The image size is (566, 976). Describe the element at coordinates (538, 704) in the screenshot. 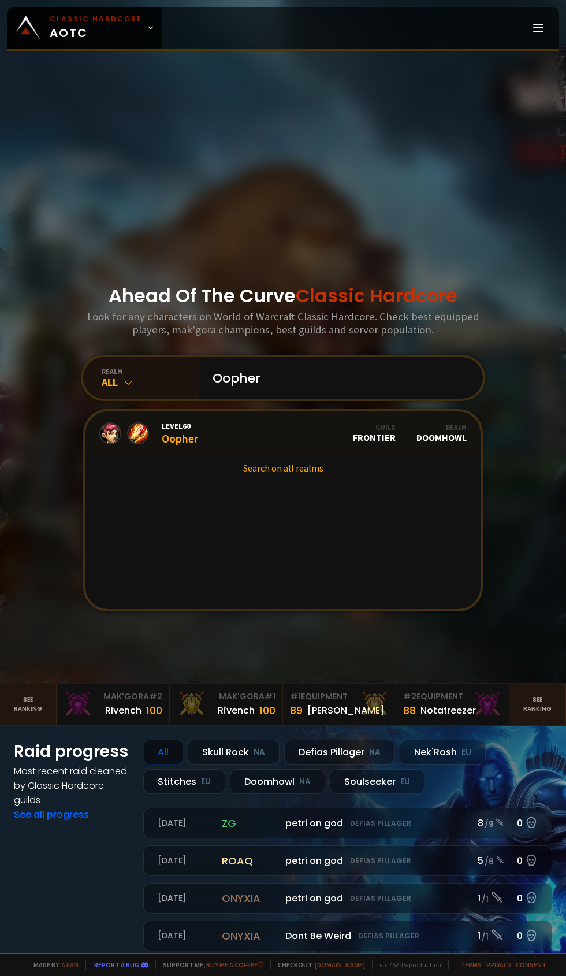

I see `a: Seeranking` at that location.